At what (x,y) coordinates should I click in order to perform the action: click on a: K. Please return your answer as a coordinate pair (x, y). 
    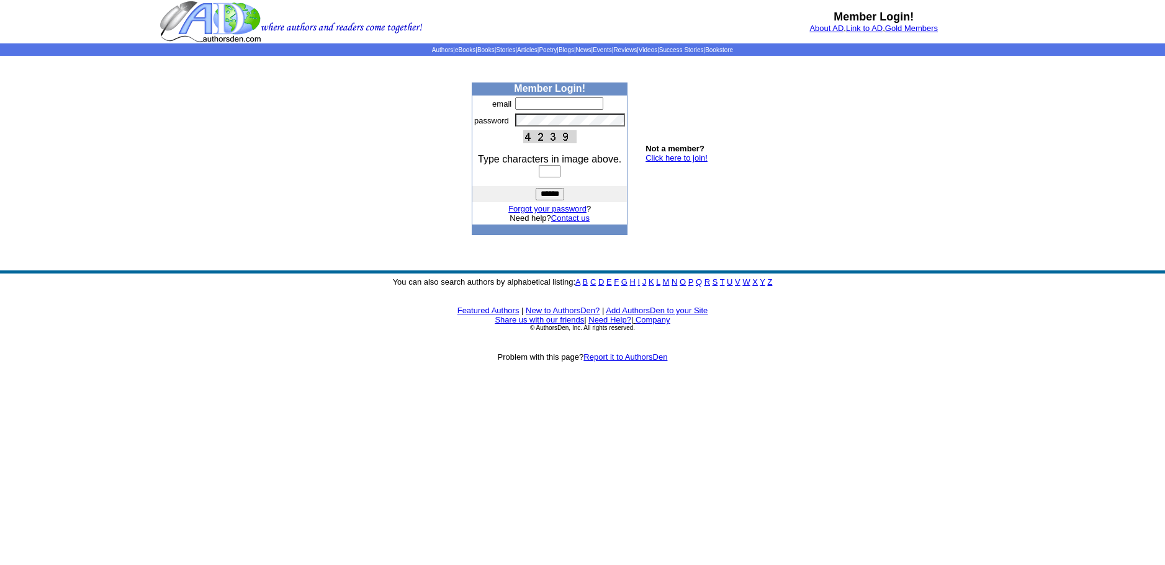
    Looking at the image, I should click on (651, 282).